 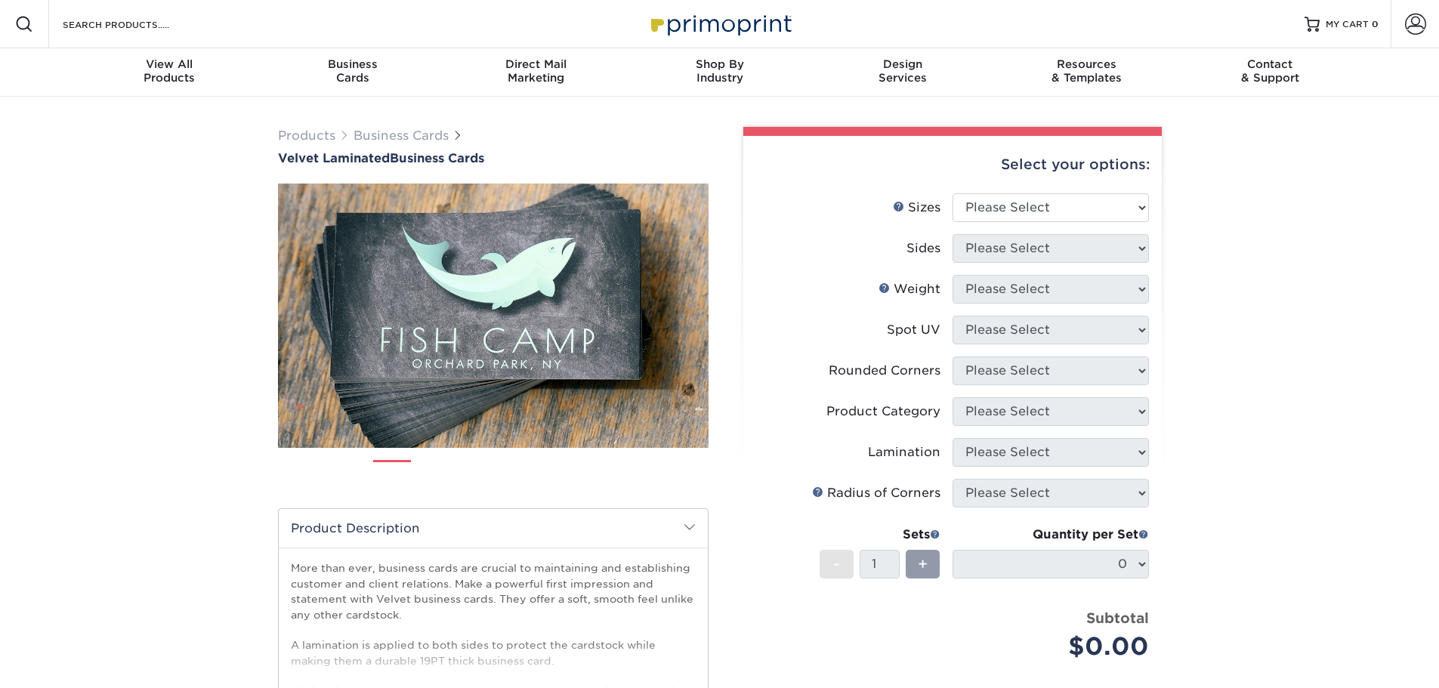 What do you see at coordinates (493, 528) in the screenshot?
I see `h2: Product Description` at bounding box center [493, 528].